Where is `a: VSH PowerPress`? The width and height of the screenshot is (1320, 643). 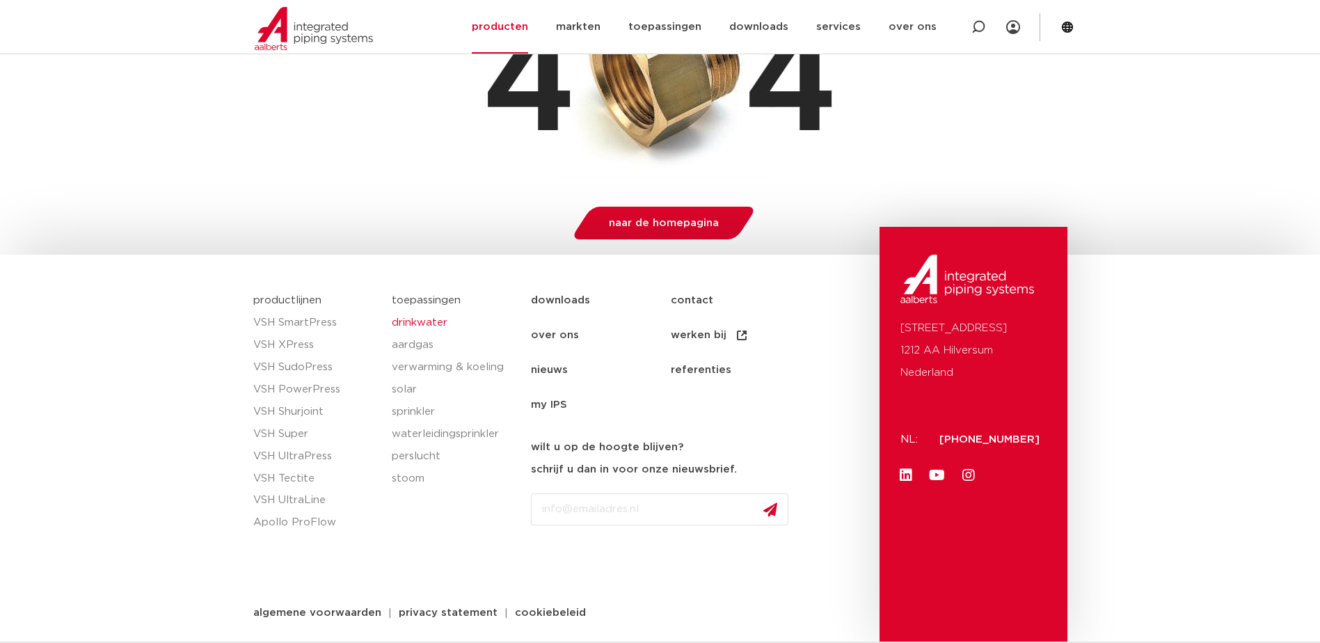
a: VSH PowerPress is located at coordinates (316, 390).